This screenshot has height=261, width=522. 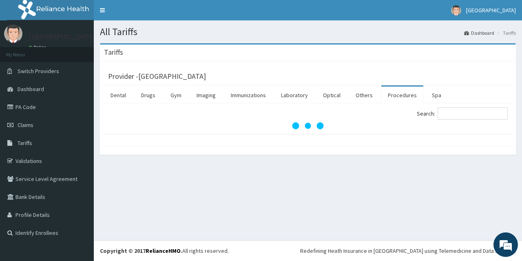 What do you see at coordinates (141, 250) in the screenshot?
I see `strong: Copyright © 2017 .` at bounding box center [141, 250].